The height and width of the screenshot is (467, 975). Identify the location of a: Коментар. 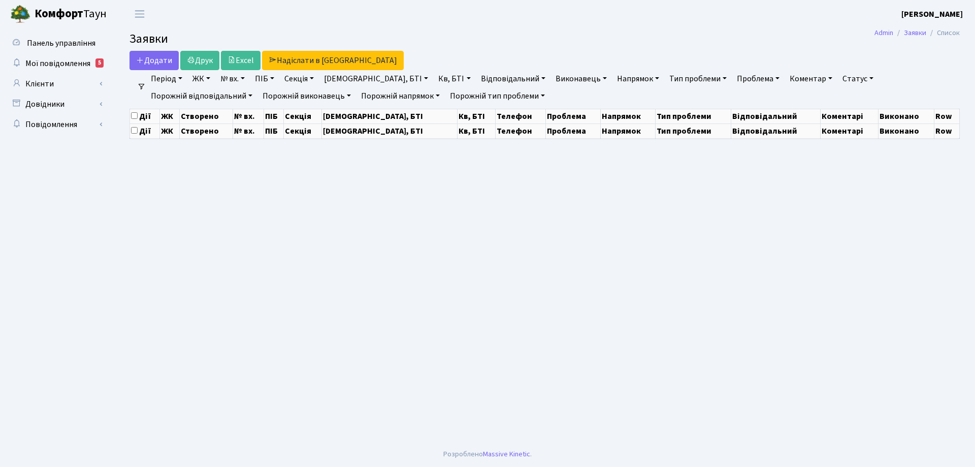
(811, 79).